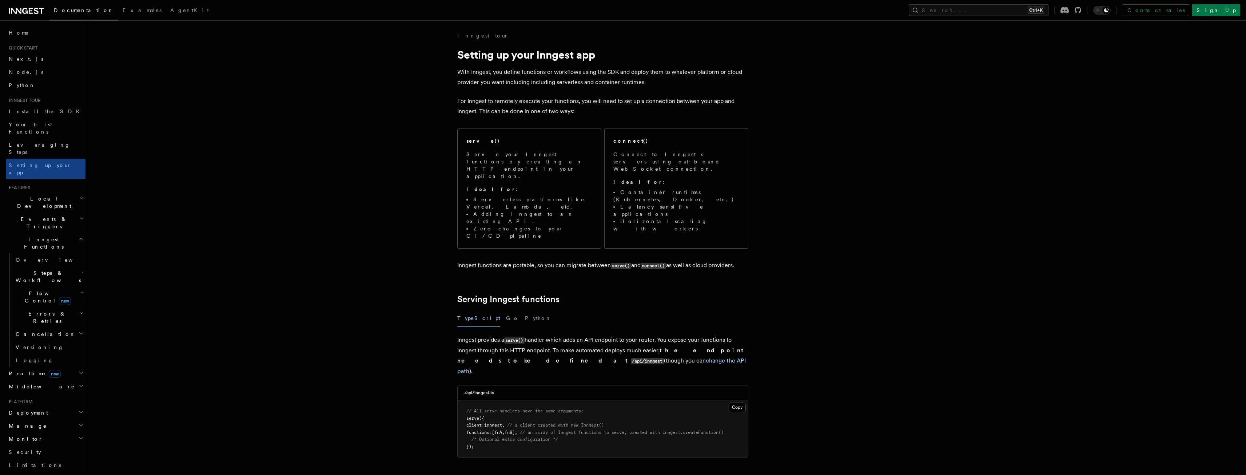  Describe the element at coordinates (142, 11) in the screenshot. I see `a: Examples` at that location.